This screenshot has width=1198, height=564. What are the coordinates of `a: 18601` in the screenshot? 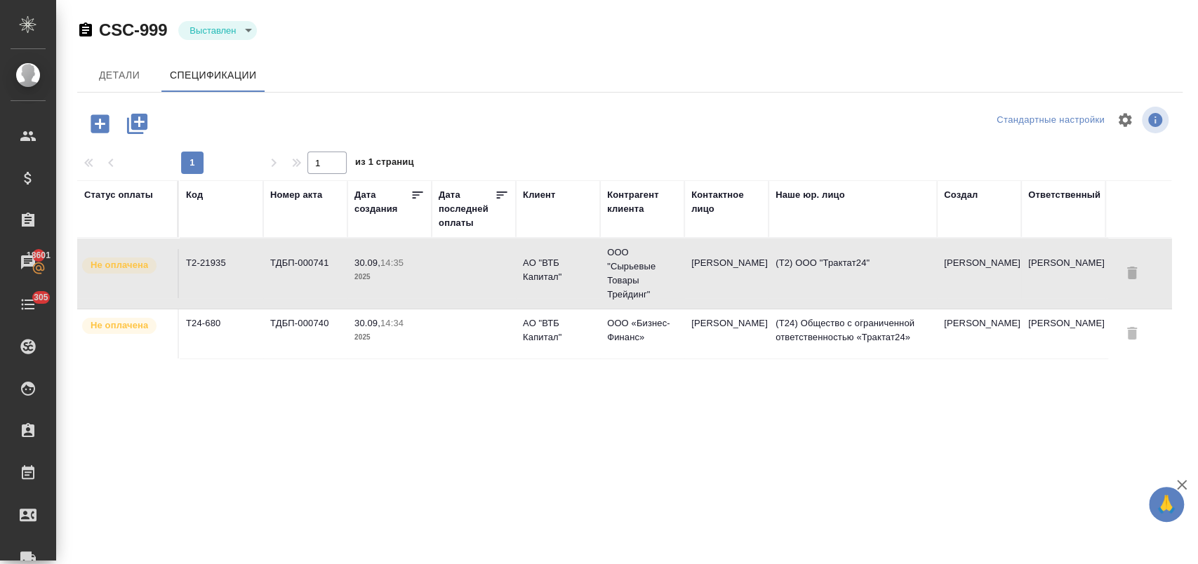 It's located at (28, 262).